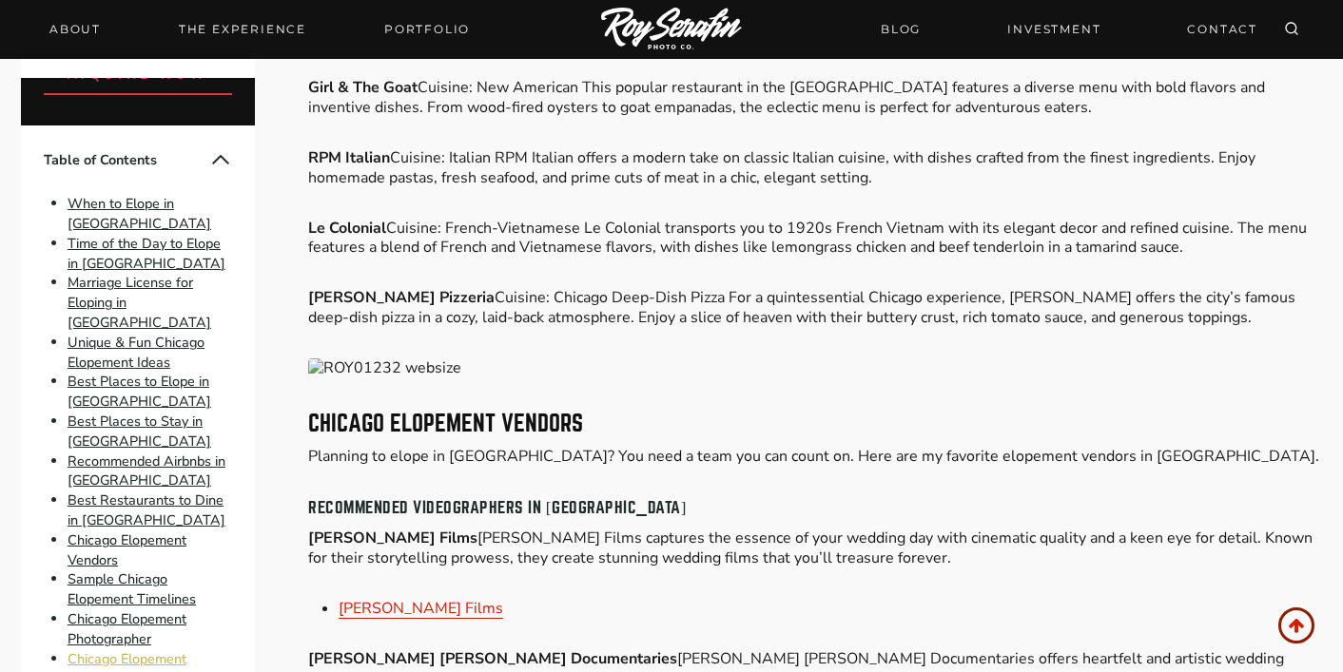  I want to click on strong: Le Colonial, so click(347, 228).